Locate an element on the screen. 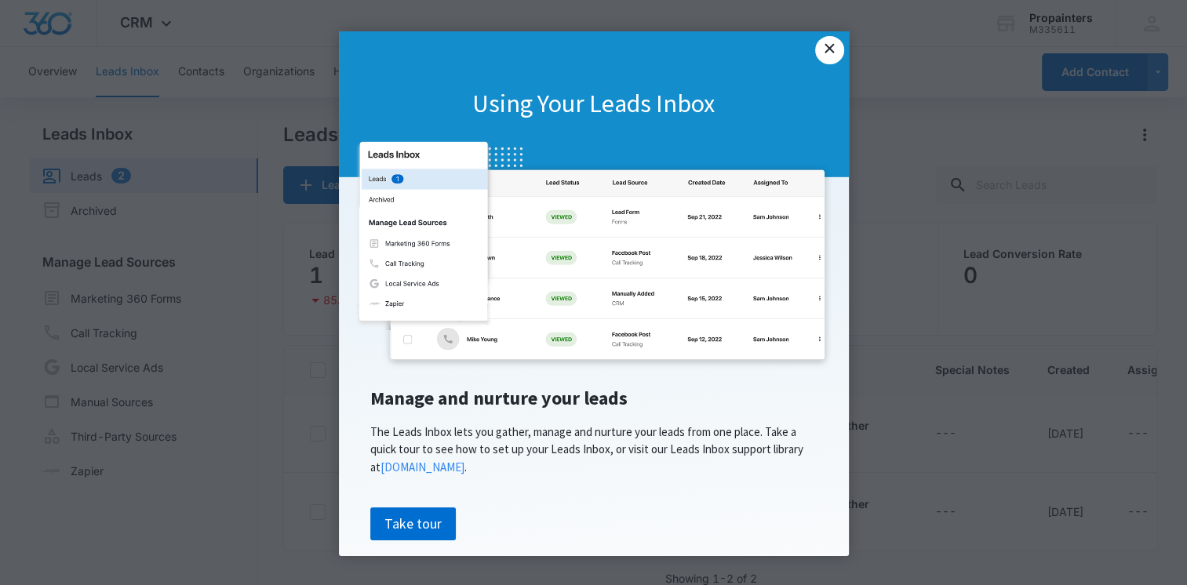 Image resolution: width=1187 pixels, height=585 pixels. span: The Leads Inbox lets you gather, manage and nurture your leads from one place. Take a quick tour ... is located at coordinates (587, 449).